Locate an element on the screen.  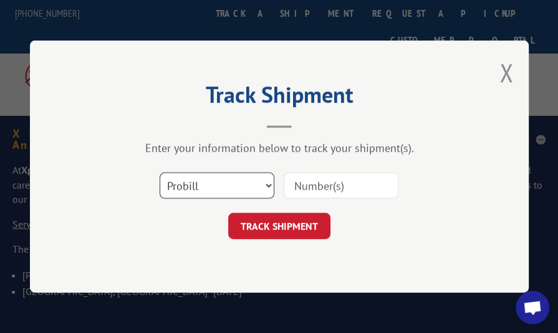
h2: Track Shipment is located at coordinates (279, 98).